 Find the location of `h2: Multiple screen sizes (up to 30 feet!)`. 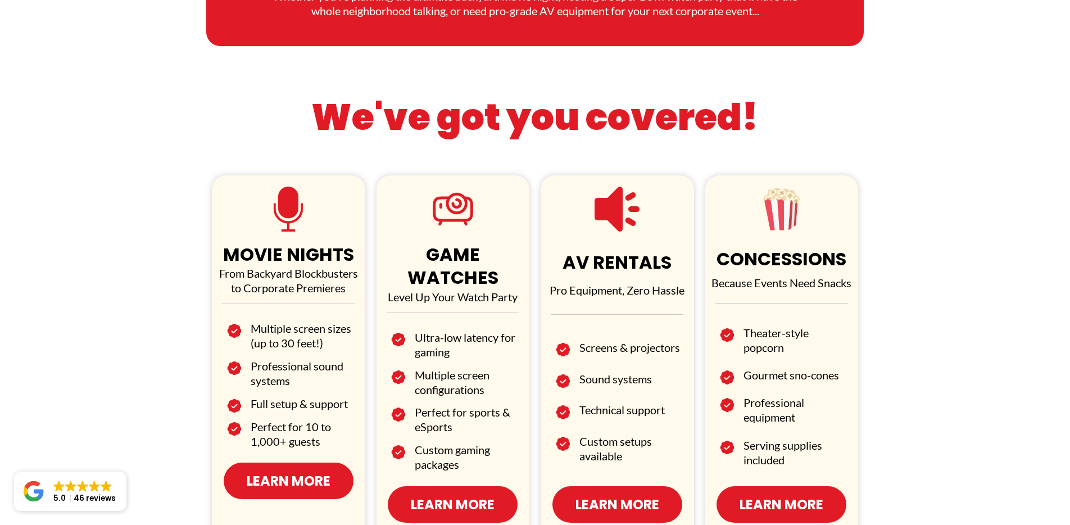

h2: Multiple screen sizes (up to 30 feet!) is located at coordinates (302, 335).